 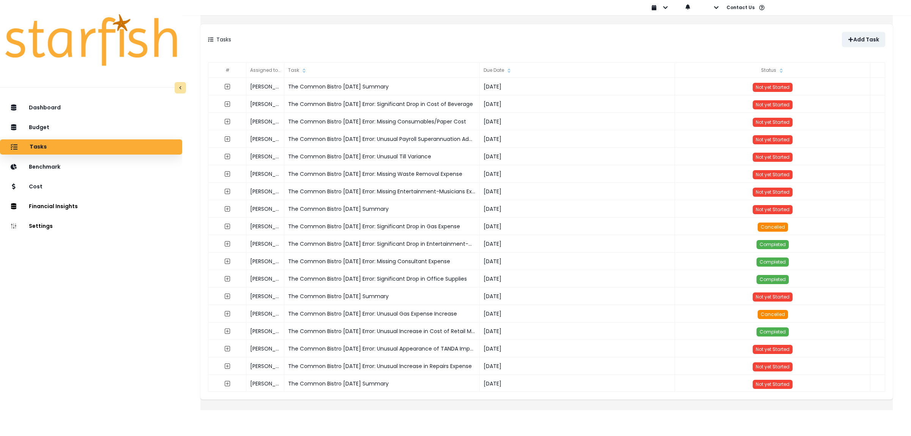 What do you see at coordinates (382, 70) in the screenshot?
I see `div: Task` at bounding box center [382, 70].